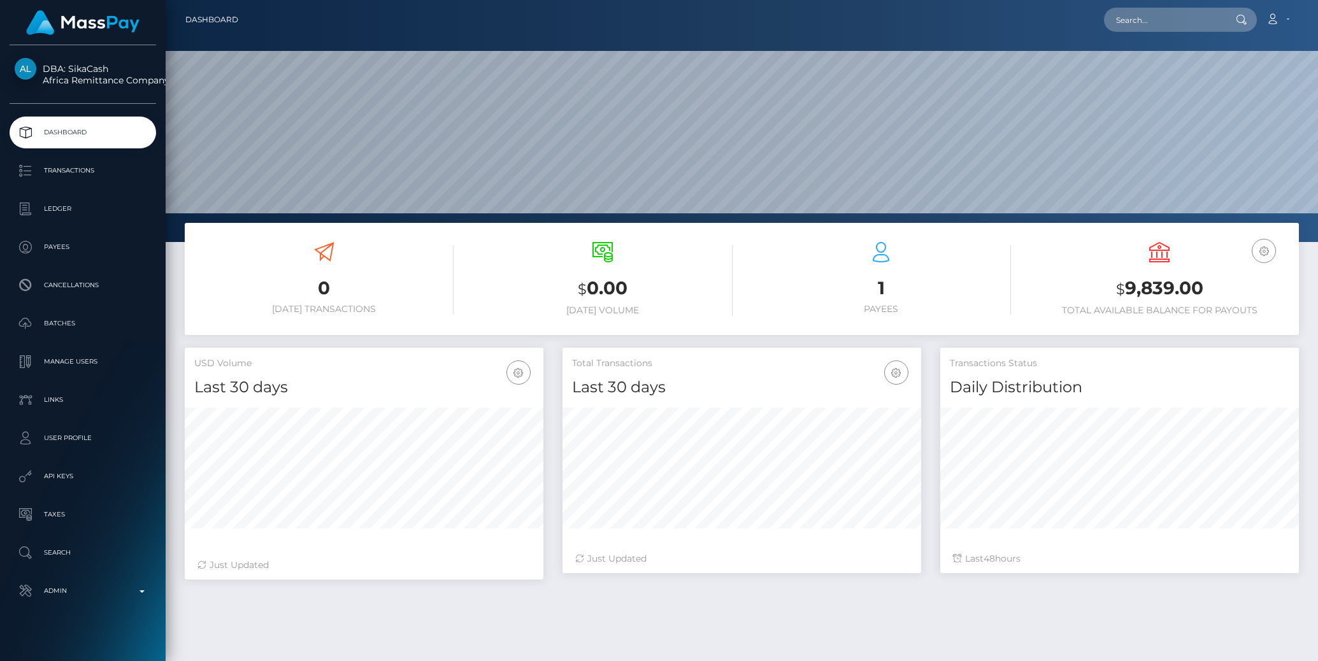 The image size is (1318, 661). Describe the element at coordinates (602, 288) in the screenshot. I see `h3: 0.00` at that location.